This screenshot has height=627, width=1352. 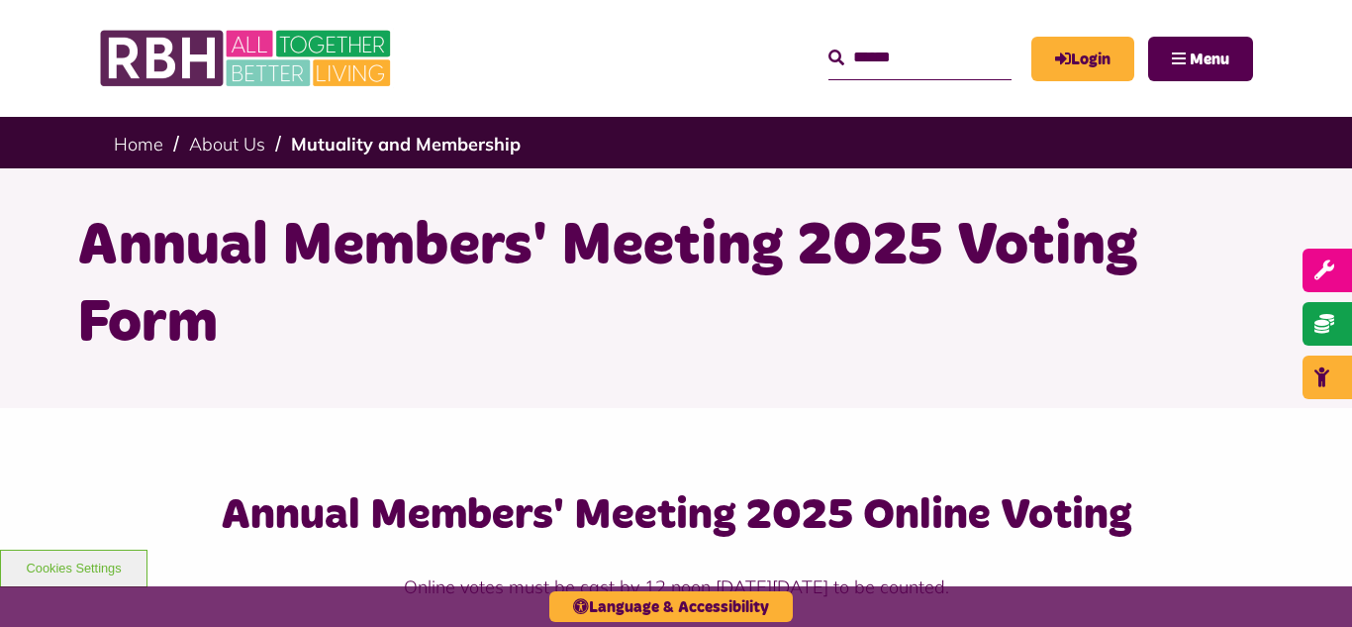 I want to click on a: About Us, so click(x=227, y=144).